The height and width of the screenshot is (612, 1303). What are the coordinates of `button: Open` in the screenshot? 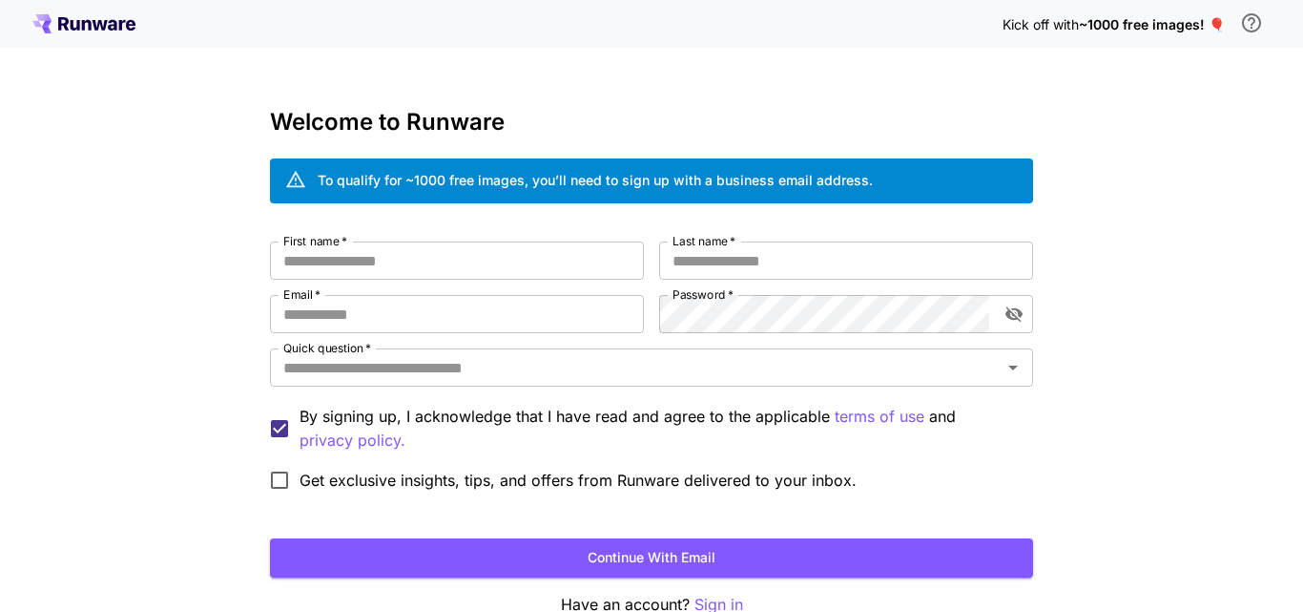 It's located at (1013, 367).